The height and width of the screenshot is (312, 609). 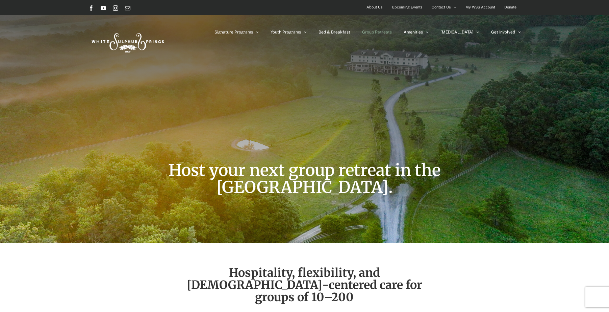 What do you see at coordinates (335, 32) in the screenshot?
I see `a: Bed & Breakfast` at bounding box center [335, 32].